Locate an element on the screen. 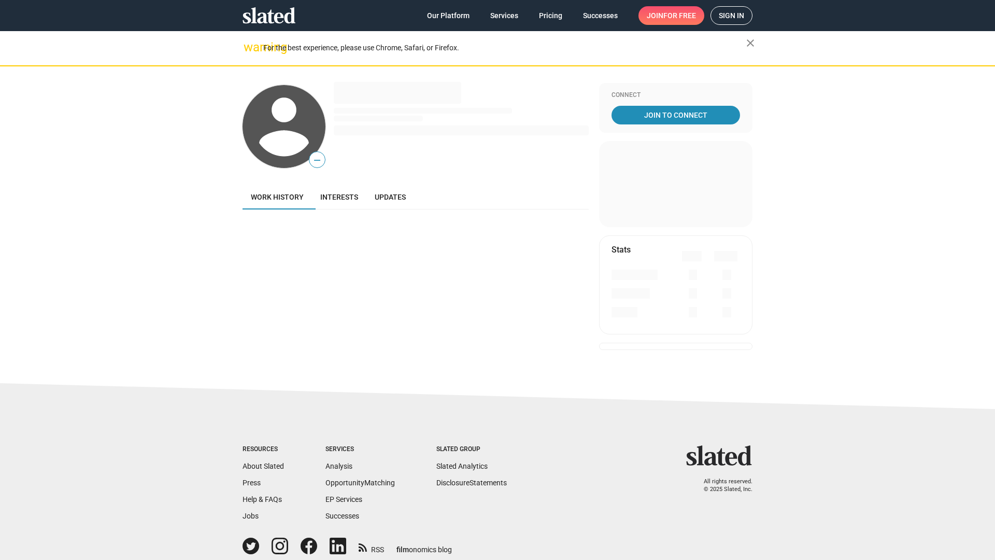  a: Interests is located at coordinates (339, 197).